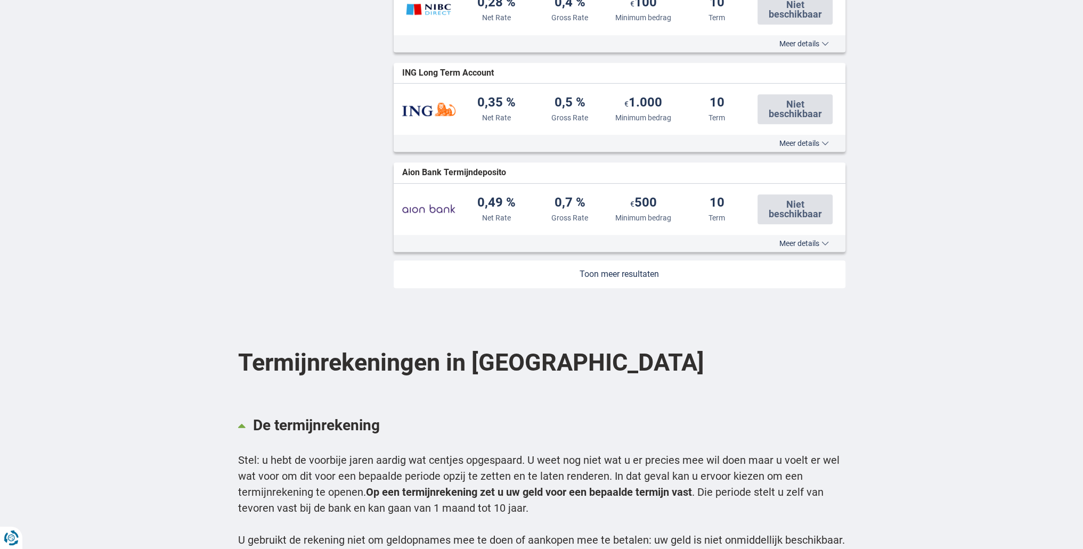  What do you see at coordinates (497, 203) in the screenshot?
I see `div: 0,49 %` at bounding box center [497, 203].